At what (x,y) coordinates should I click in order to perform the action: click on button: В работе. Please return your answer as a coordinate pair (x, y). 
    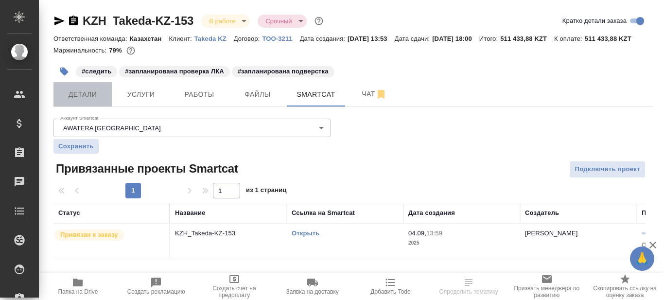
    Looking at the image, I should click on (222, 21).